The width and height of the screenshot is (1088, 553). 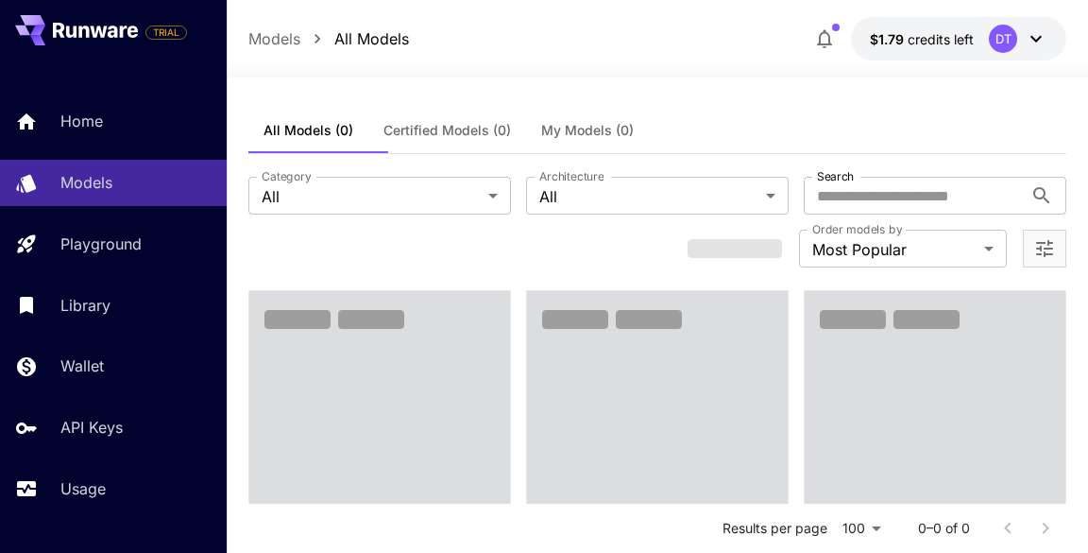 What do you see at coordinates (895, 249) in the screenshot?
I see `span: Most Popular` at bounding box center [895, 249].